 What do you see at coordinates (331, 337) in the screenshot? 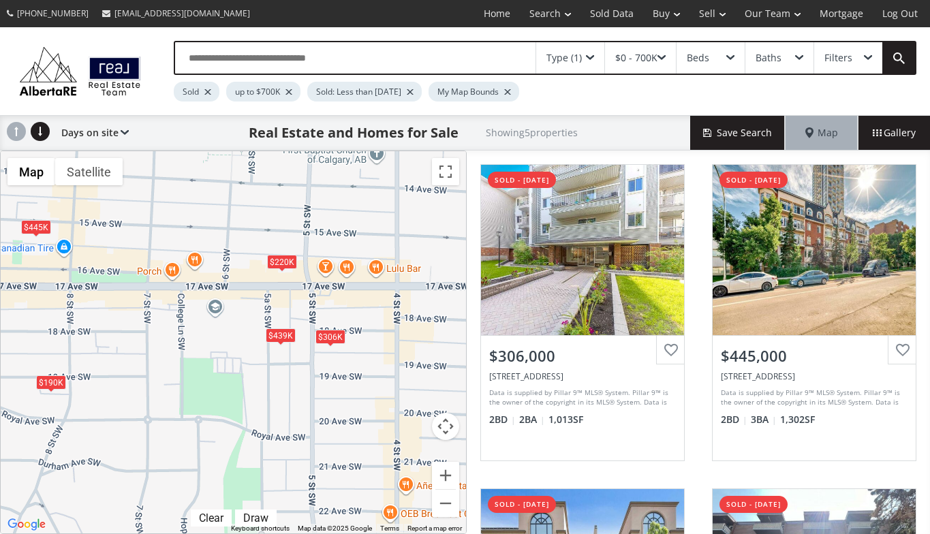
I see `div: $306K` at bounding box center [331, 337].